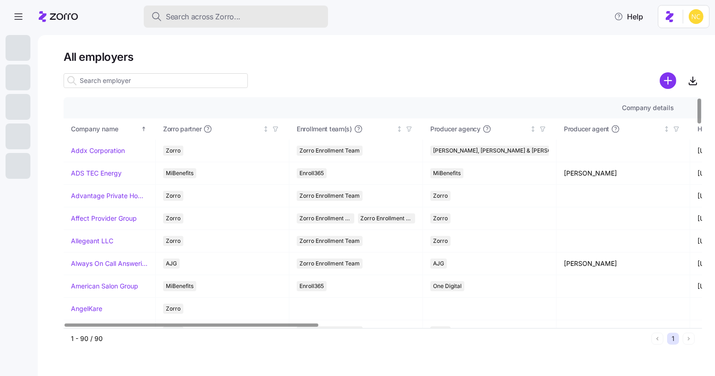 The image size is (715, 376). I want to click on span: Producer agent, so click(587, 129).